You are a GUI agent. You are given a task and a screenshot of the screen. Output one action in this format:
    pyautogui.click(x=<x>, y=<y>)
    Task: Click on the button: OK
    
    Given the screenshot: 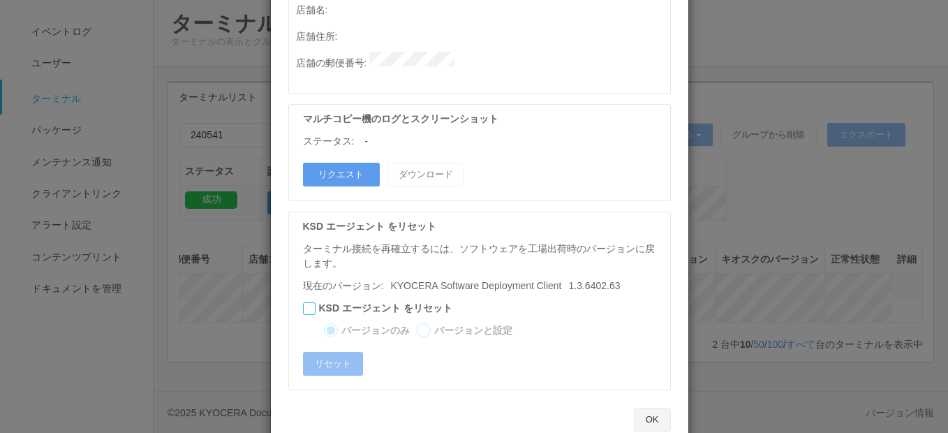 What is the action you would take?
    pyautogui.click(x=652, y=420)
    